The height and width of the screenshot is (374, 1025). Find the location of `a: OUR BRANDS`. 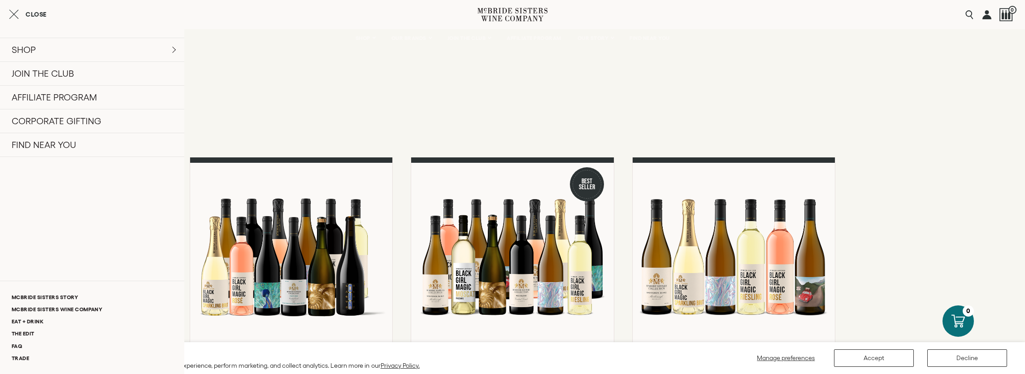

a: OUR BRANDS is located at coordinates (411, 38).